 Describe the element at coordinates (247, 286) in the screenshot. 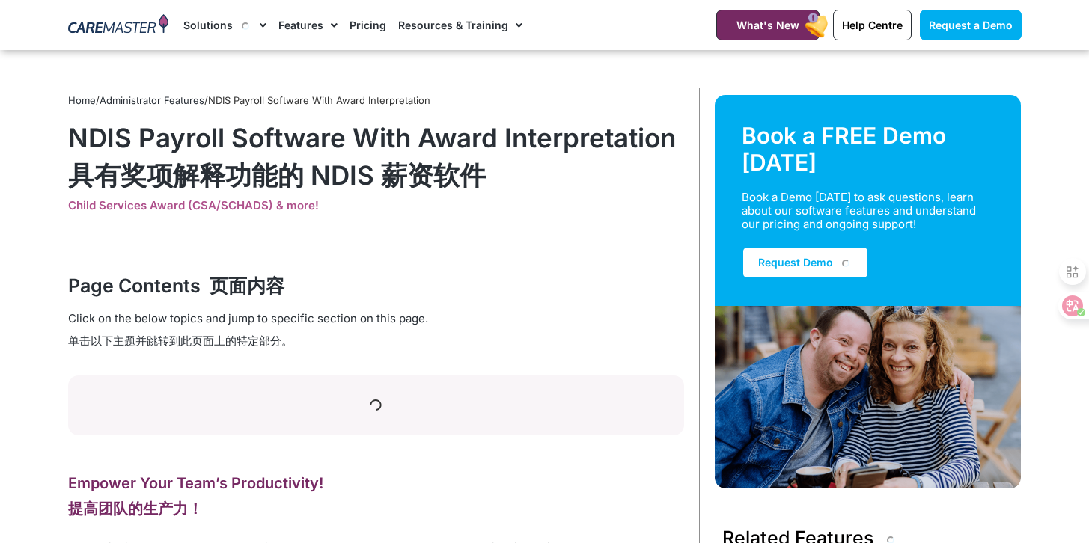

I see `font: 页面内容` at that location.